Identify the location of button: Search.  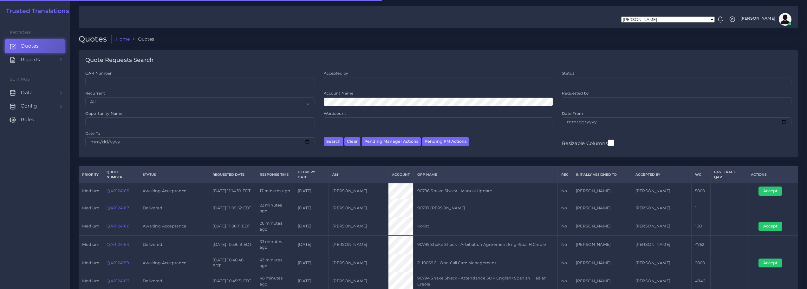
(333, 141).